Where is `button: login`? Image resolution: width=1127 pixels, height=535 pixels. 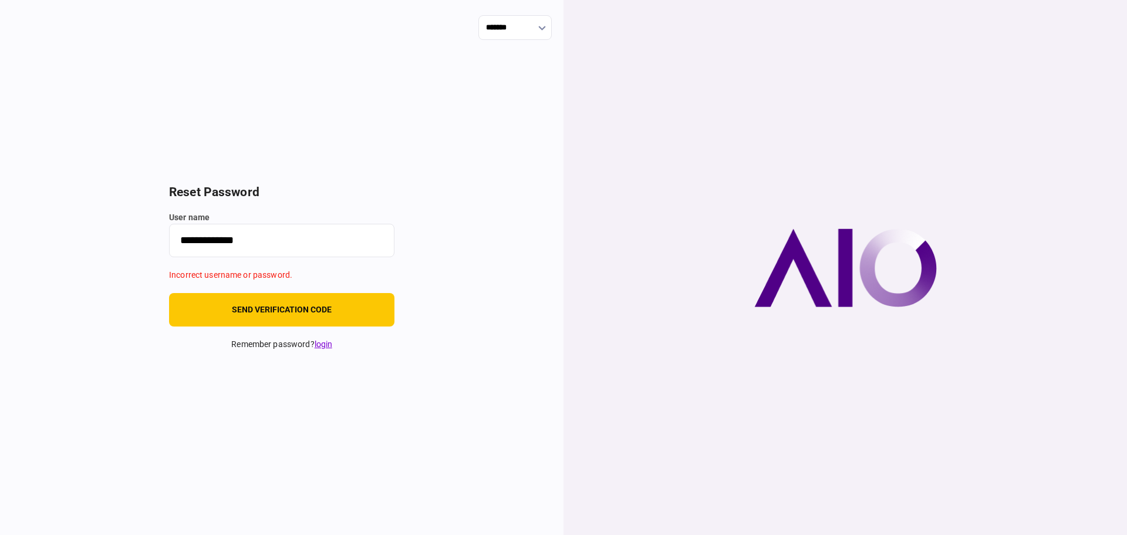 button: login is located at coordinates (323, 344).